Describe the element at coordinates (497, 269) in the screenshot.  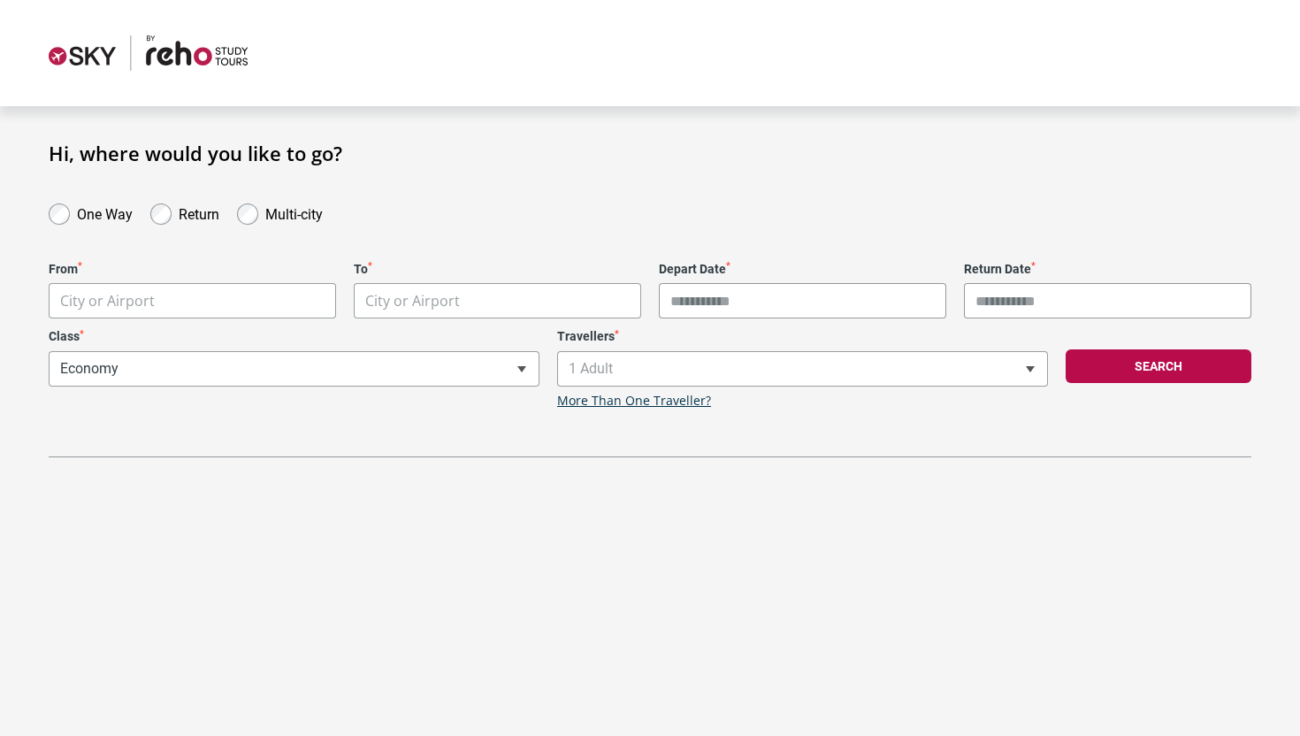
I see `label: To` at that location.